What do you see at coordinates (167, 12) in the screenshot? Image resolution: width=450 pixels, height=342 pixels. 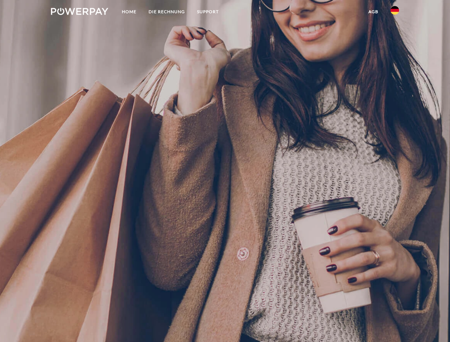 I see `a: DIE RECHNUNG` at bounding box center [167, 12].